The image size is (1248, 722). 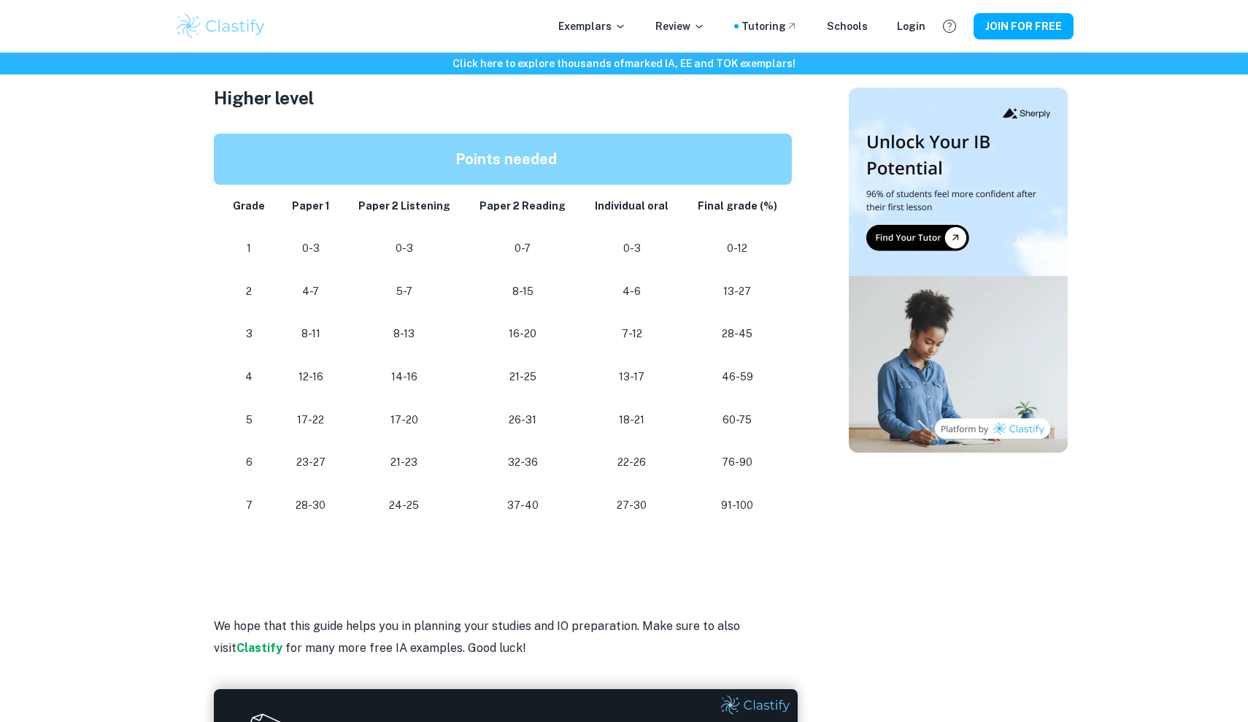 I want to click on p: 8-15, so click(x=522, y=291).